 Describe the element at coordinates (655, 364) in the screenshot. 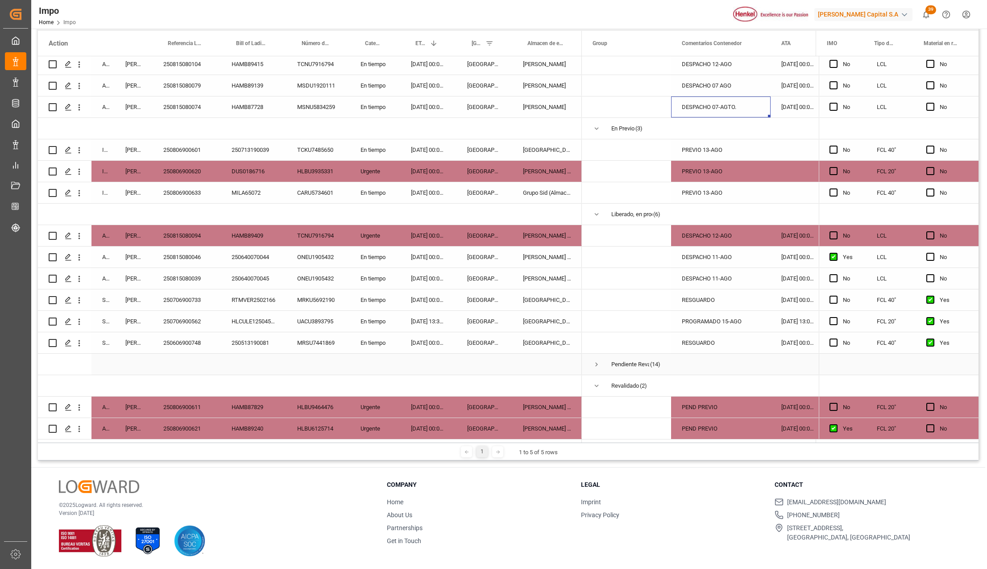

I see `span: (14)` at that location.